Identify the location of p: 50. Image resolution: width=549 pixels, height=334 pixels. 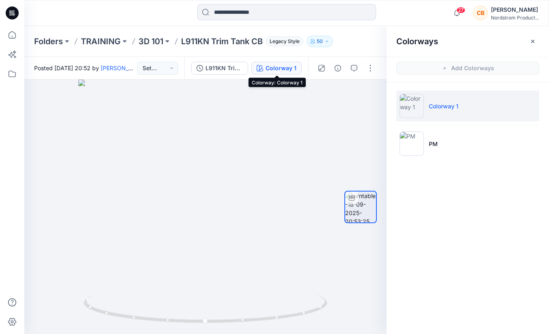
(320, 41).